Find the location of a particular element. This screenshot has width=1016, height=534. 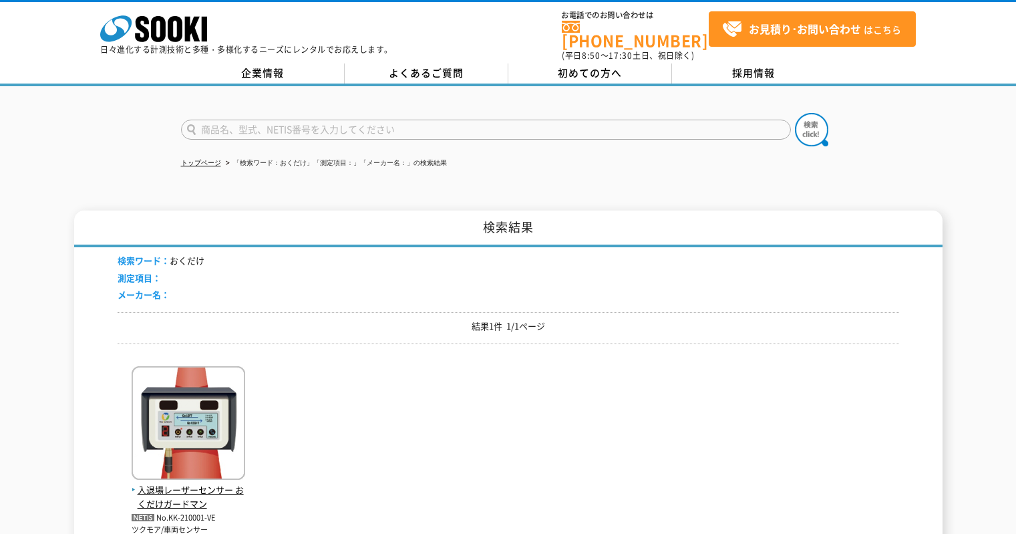

a: 企業情報 is located at coordinates (262, 73).